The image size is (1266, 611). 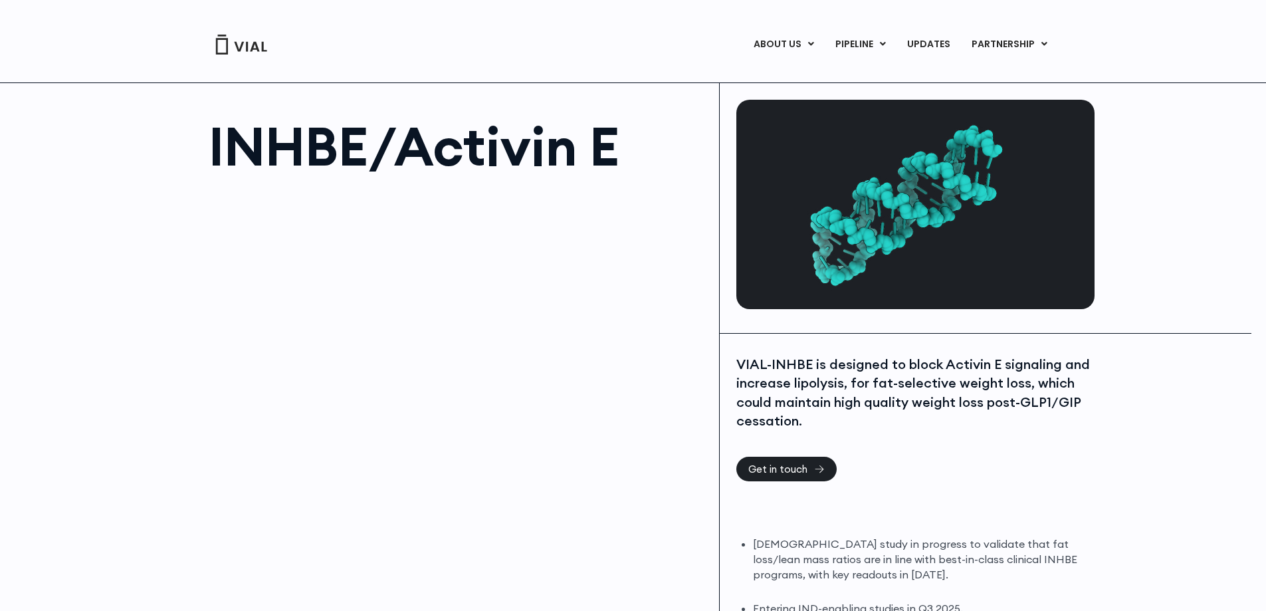 What do you see at coordinates (457, 146) in the screenshot?
I see `h1: INHBE/Activin E` at bounding box center [457, 146].